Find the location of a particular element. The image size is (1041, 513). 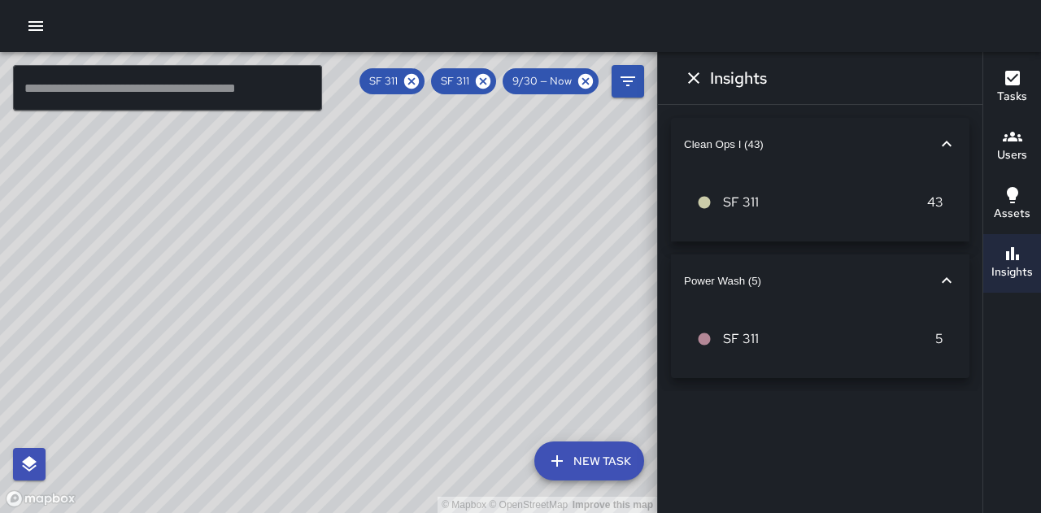

button: Dismiss is located at coordinates (694, 78).